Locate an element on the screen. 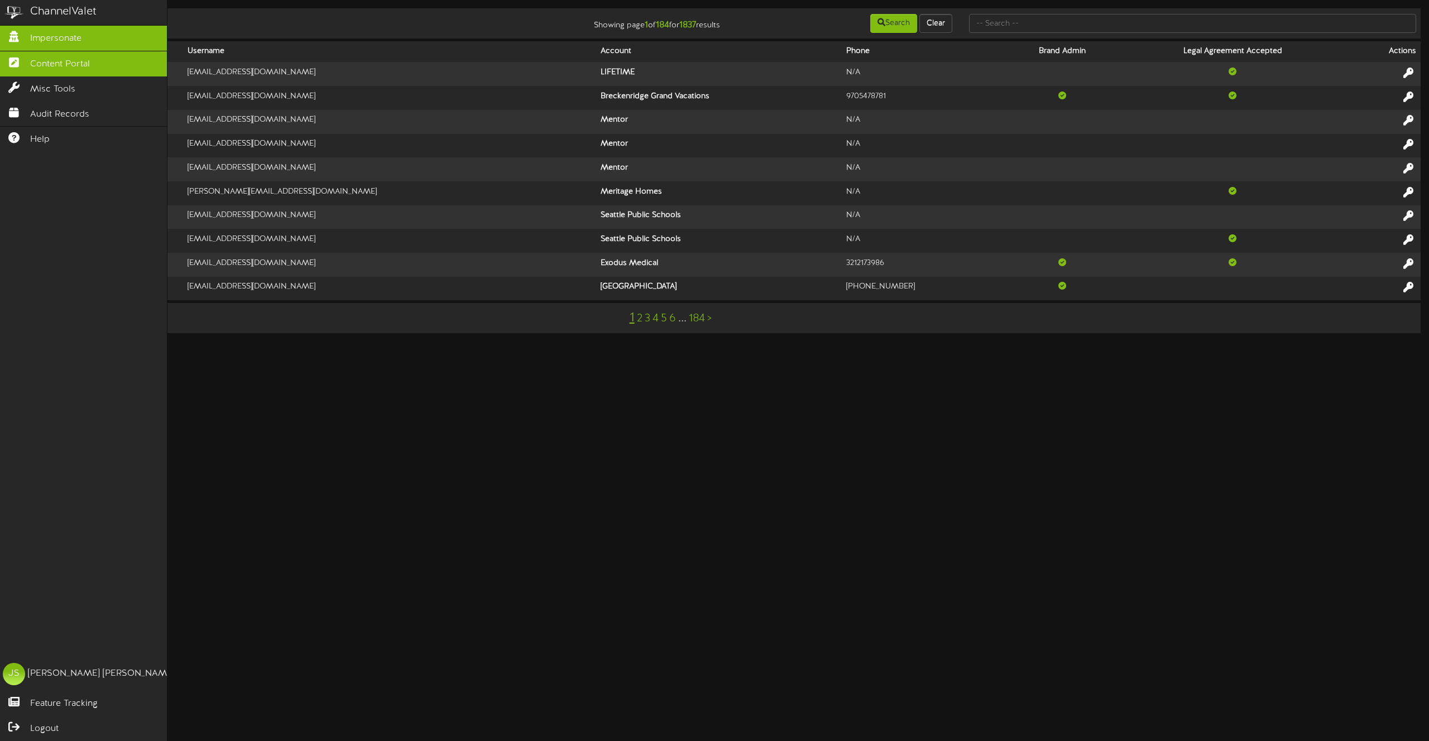 The width and height of the screenshot is (1429, 741). button: Clear is located at coordinates (936, 23).